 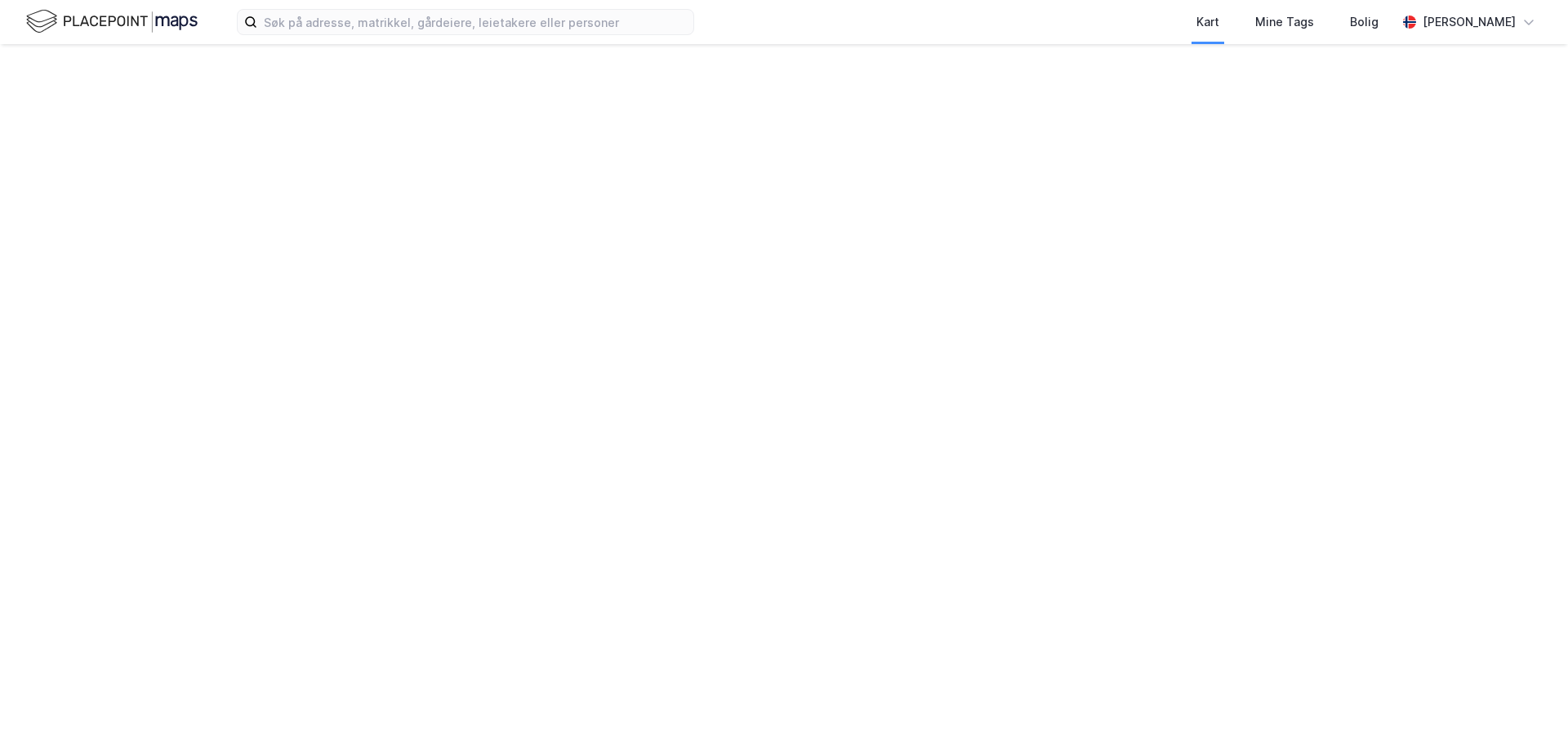 What do you see at coordinates (1208, 22) in the screenshot?
I see `div: Kart` at bounding box center [1208, 22].